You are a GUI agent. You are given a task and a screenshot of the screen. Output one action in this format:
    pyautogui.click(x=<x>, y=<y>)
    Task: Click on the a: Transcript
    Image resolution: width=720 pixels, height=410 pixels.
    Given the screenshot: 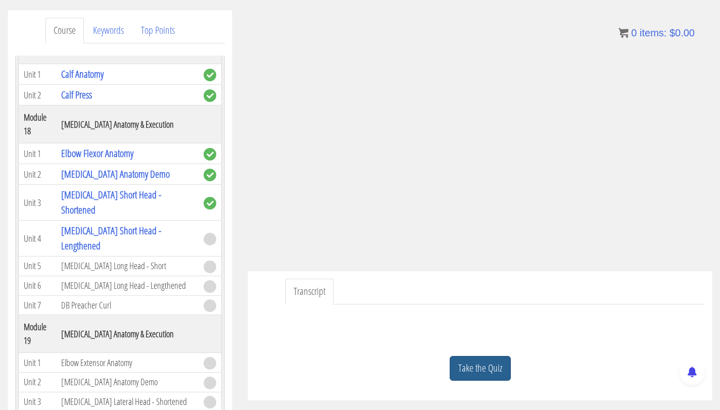 What is the action you would take?
    pyautogui.click(x=309, y=292)
    